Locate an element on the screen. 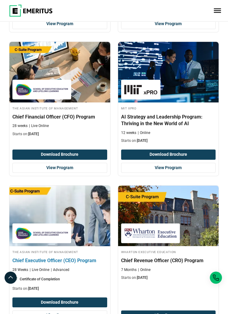  h4: AI Strategy and Leadership Program: Thriving in the New World of AI is located at coordinates (169, 120).